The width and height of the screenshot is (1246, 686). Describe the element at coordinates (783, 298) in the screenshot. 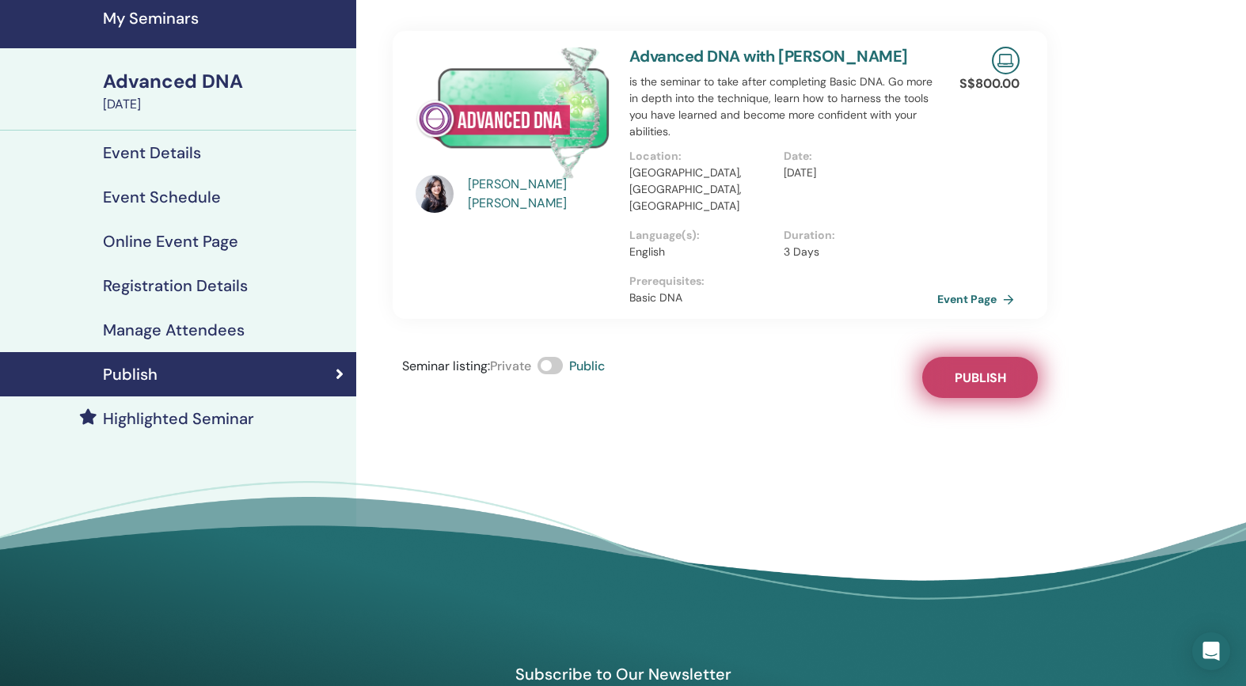

I see `p: Basic DNA` at that location.